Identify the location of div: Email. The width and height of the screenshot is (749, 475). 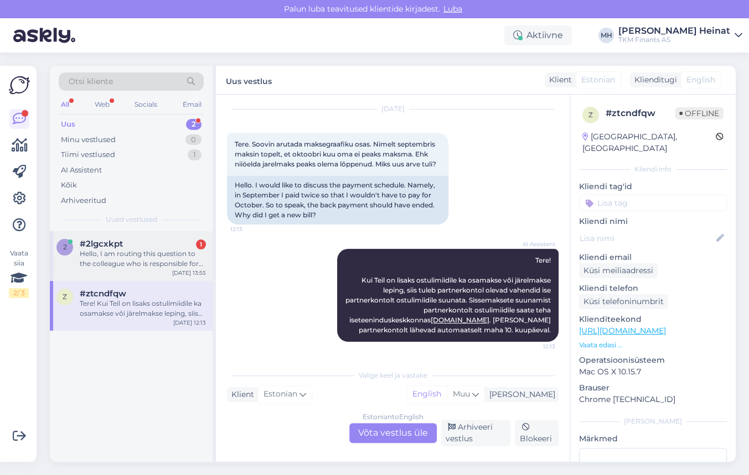
(192, 105).